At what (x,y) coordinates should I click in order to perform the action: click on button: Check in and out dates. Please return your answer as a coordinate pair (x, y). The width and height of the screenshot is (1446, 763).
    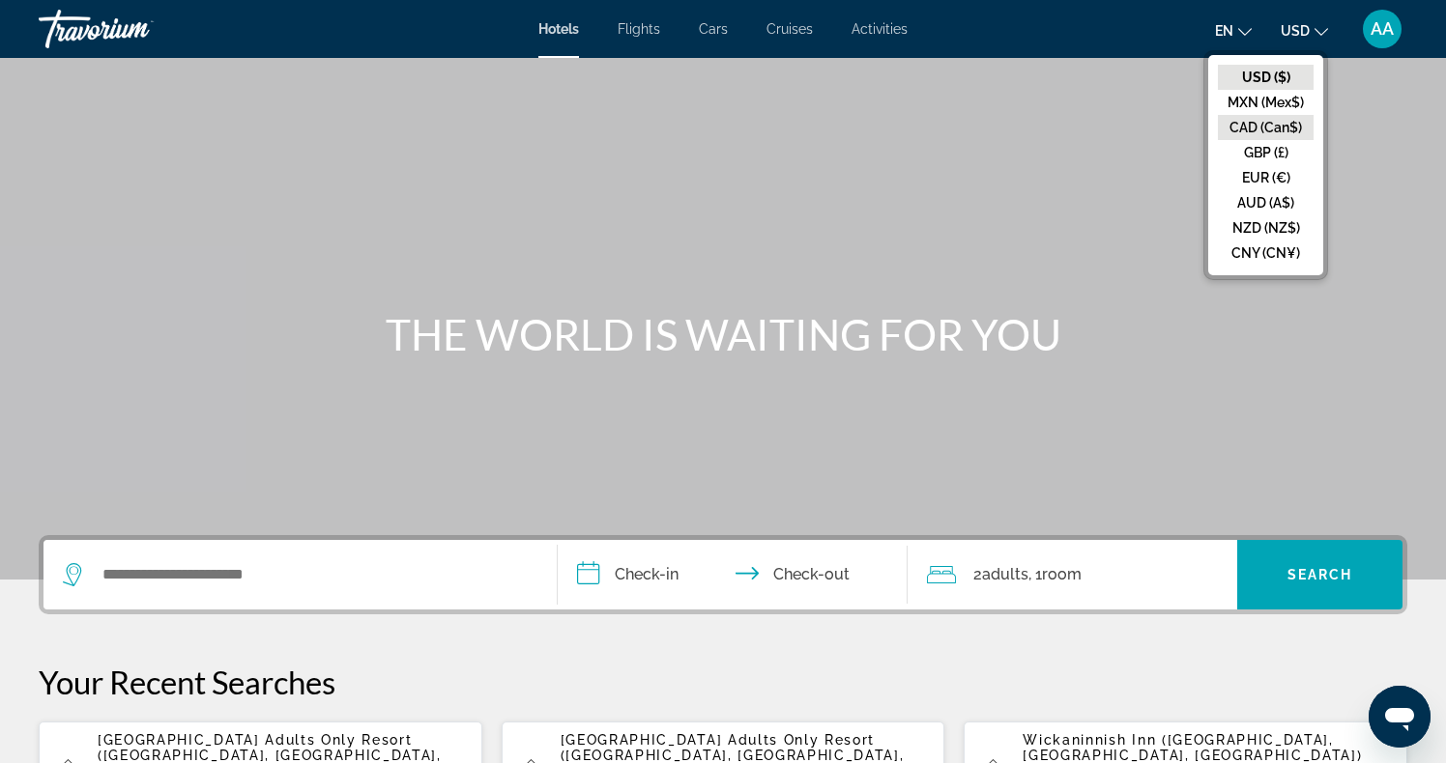
    Looking at the image, I should click on (733, 575).